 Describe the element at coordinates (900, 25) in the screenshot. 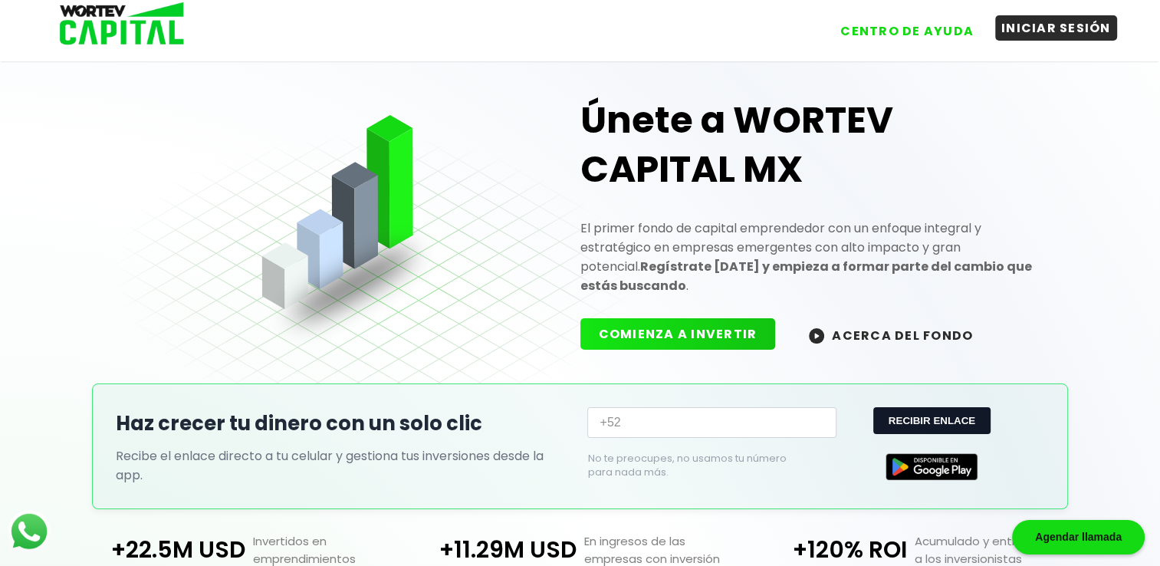

I see `a: CENTRO DE AYUDA` at that location.